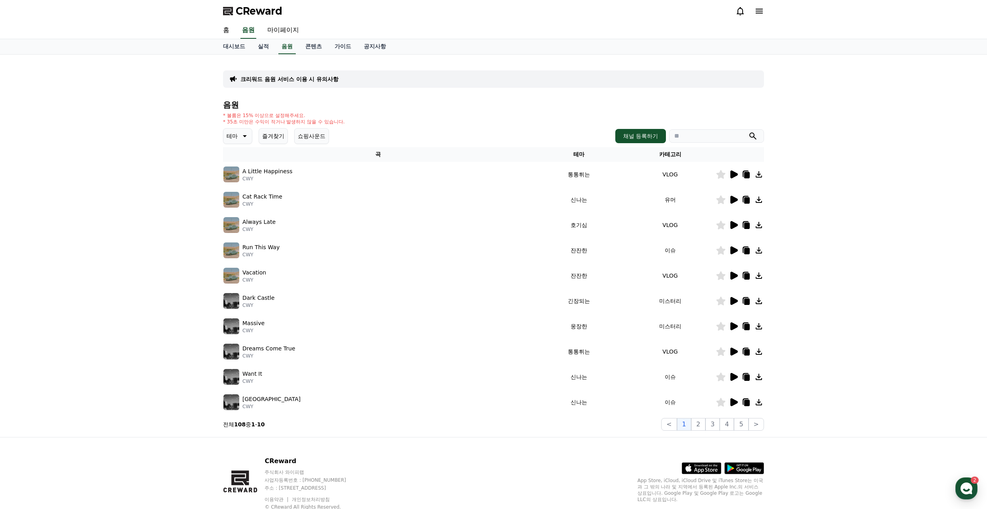 This screenshot has width=987, height=509. I want to click on p: * 볼륨은 15% 이상으로 설정해주세요., so click(284, 116).